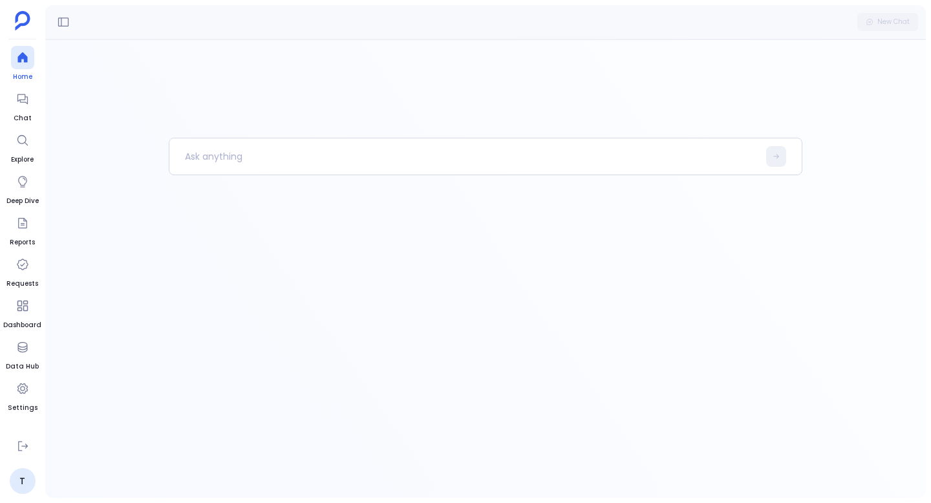  Describe the element at coordinates (22, 312) in the screenshot. I see `a: Dashboard` at that location.